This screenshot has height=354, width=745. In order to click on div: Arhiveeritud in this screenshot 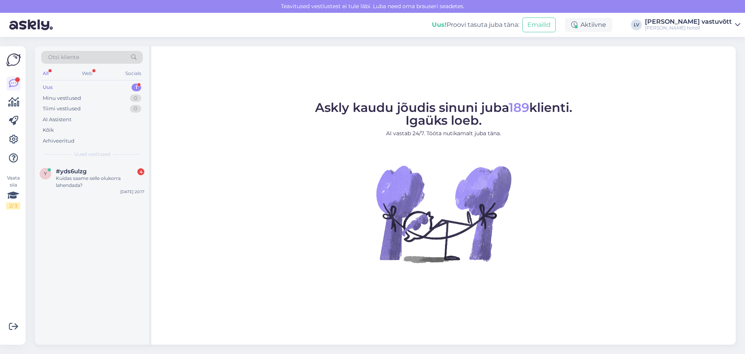, I will do `click(59, 141)`.